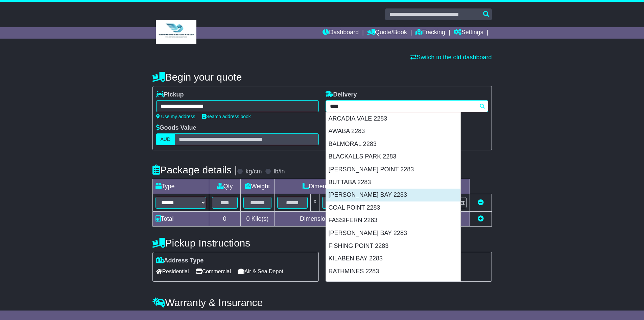 This screenshot has height=320, width=644. What do you see at coordinates (213, 271) in the screenshot?
I see `span: Commercial` at bounding box center [213, 271].